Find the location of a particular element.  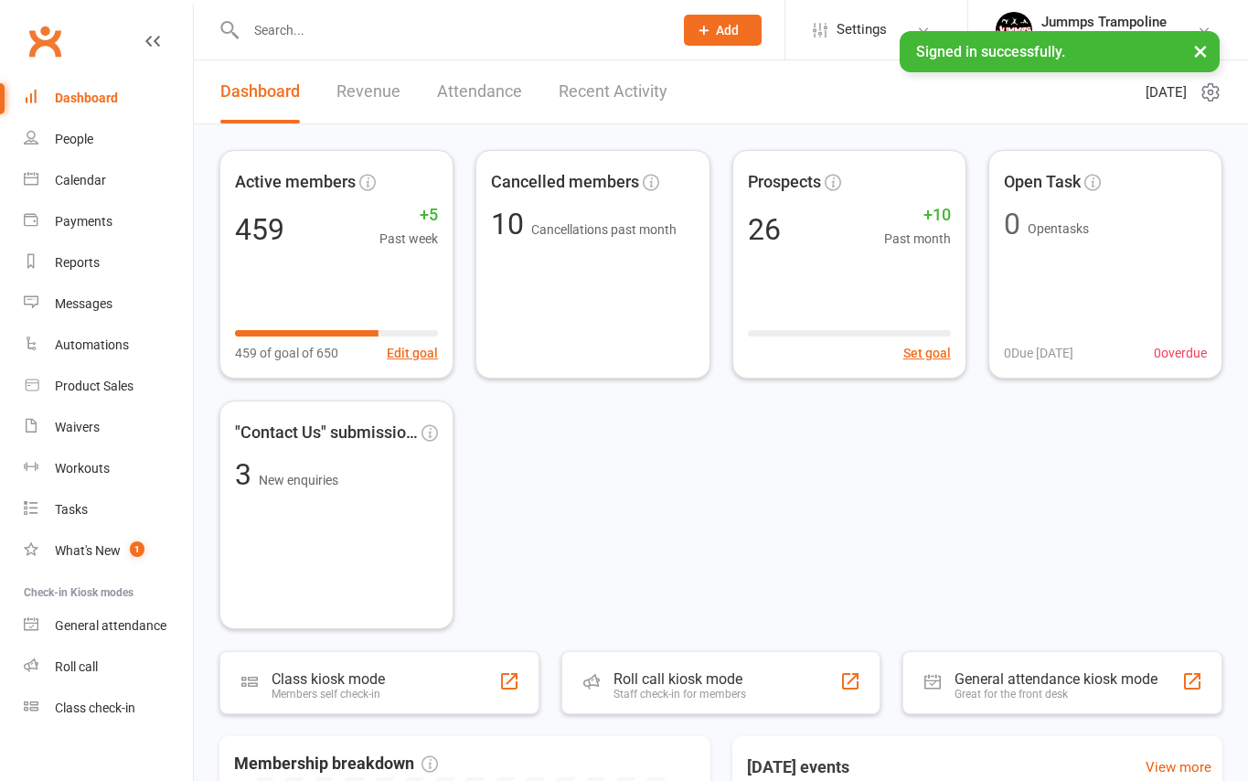

span: Signed in successfully. is located at coordinates (990, 51).